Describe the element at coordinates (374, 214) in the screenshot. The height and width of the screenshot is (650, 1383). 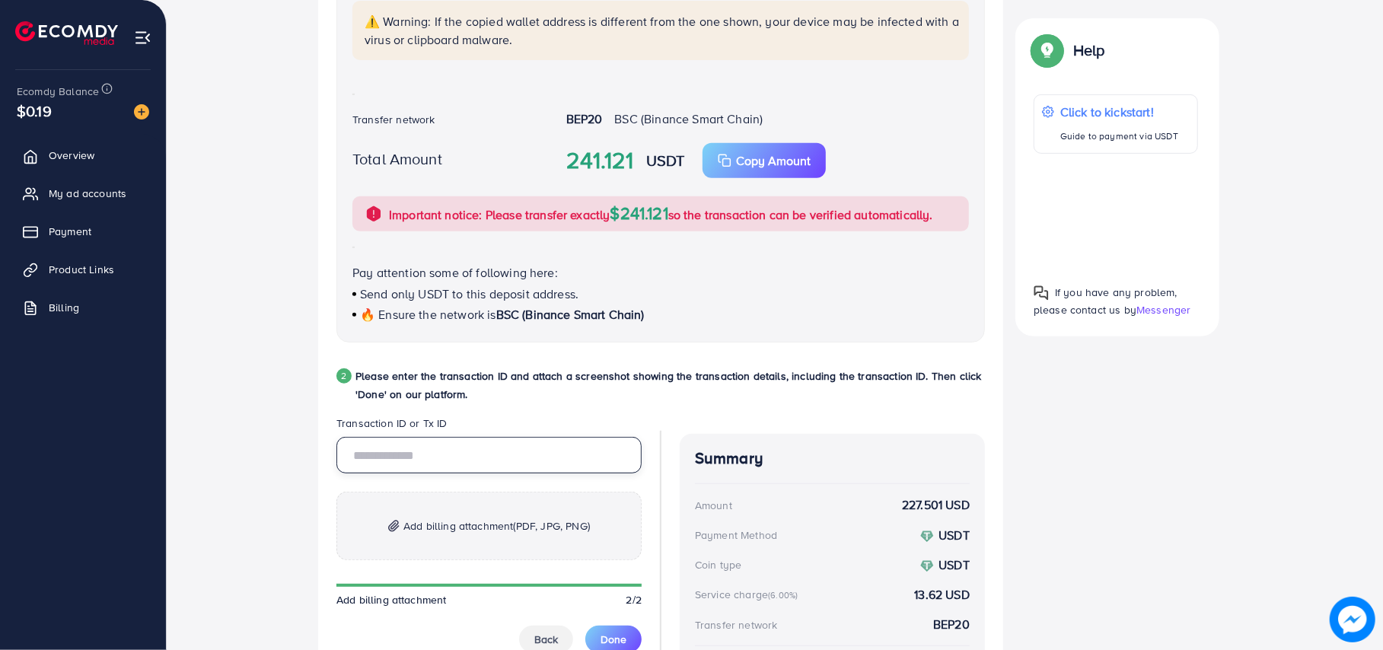
I see `img: alert` at that location.